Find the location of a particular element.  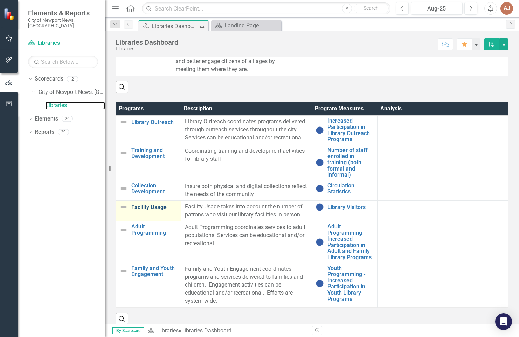

div: 2 is located at coordinates (73, 79).